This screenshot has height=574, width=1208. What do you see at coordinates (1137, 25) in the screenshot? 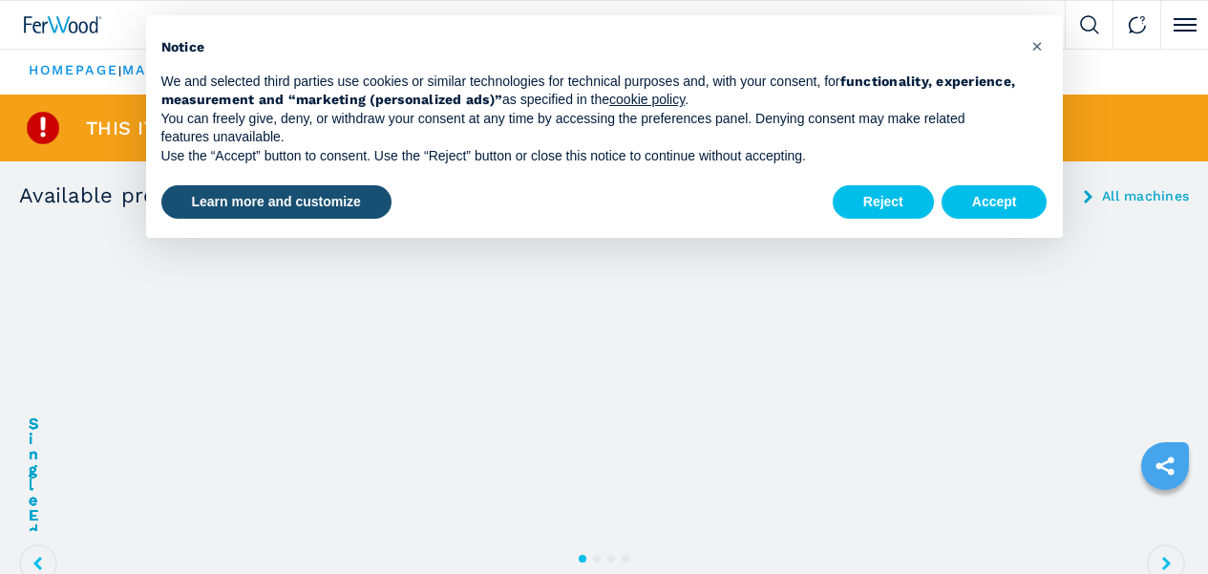
I see `img: Contact us` at bounding box center [1137, 25].